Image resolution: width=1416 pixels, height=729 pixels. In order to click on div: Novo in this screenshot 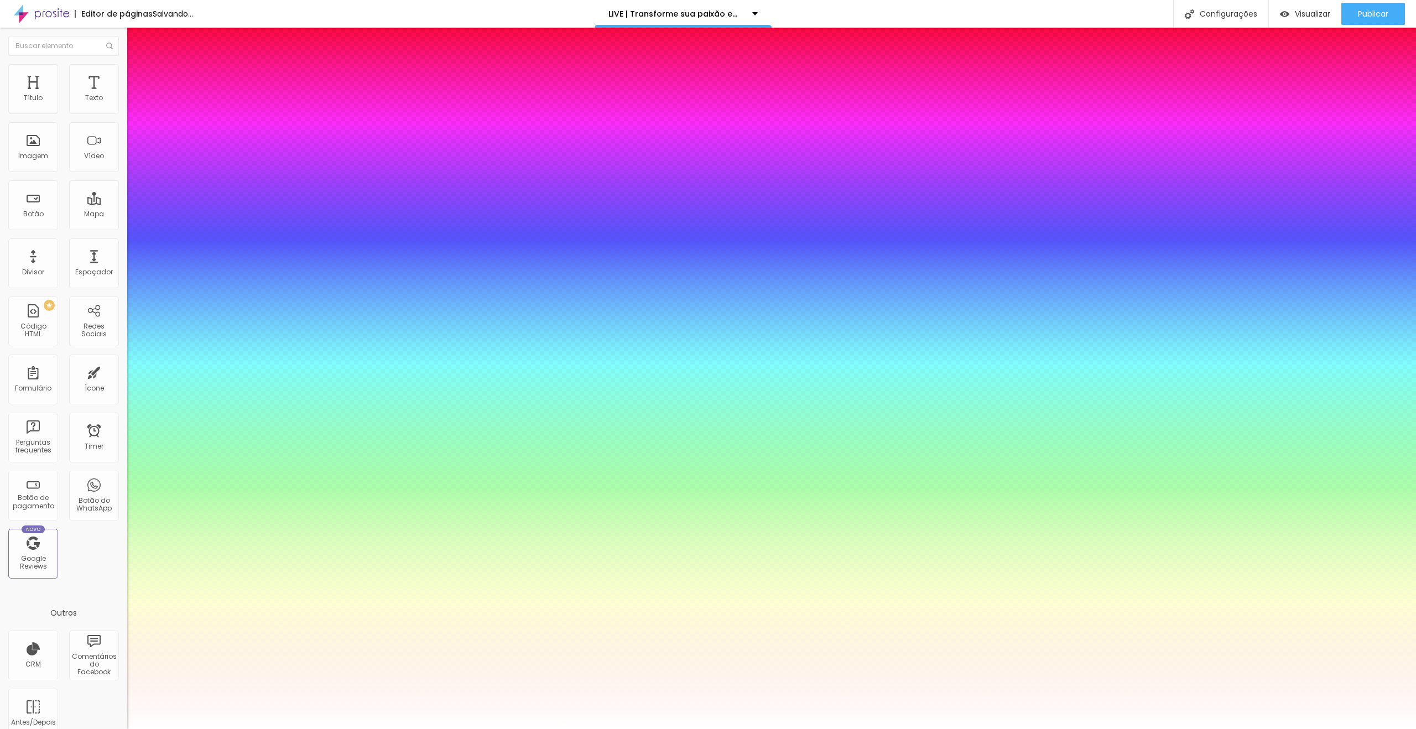, I will do `click(33, 529)`.